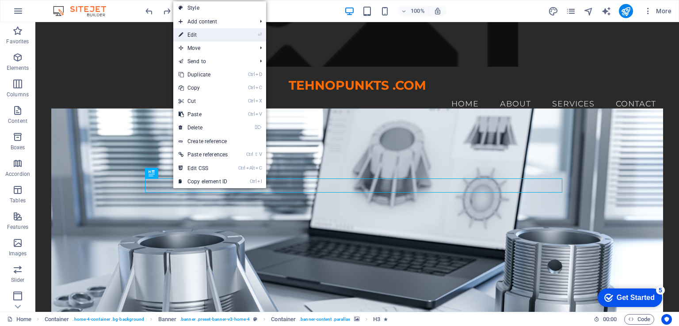 Image resolution: width=679 pixels, height=326 pixels. What do you see at coordinates (418, 11) in the screenshot?
I see `h6: 100%` at bounding box center [418, 11].